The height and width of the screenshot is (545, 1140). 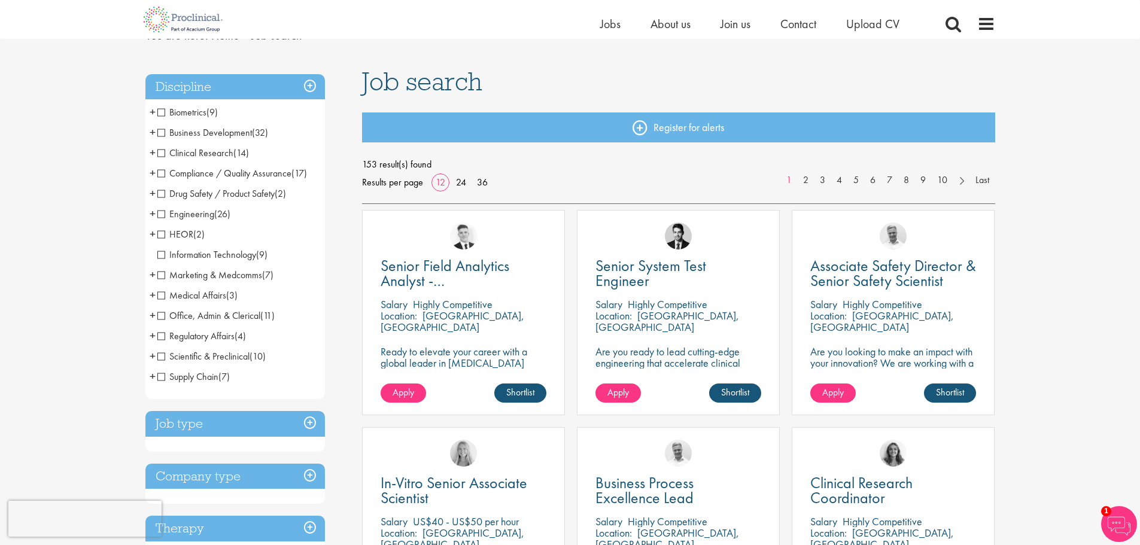 What do you see at coordinates (873, 24) in the screenshot?
I see `span: Upload CV` at bounding box center [873, 24].